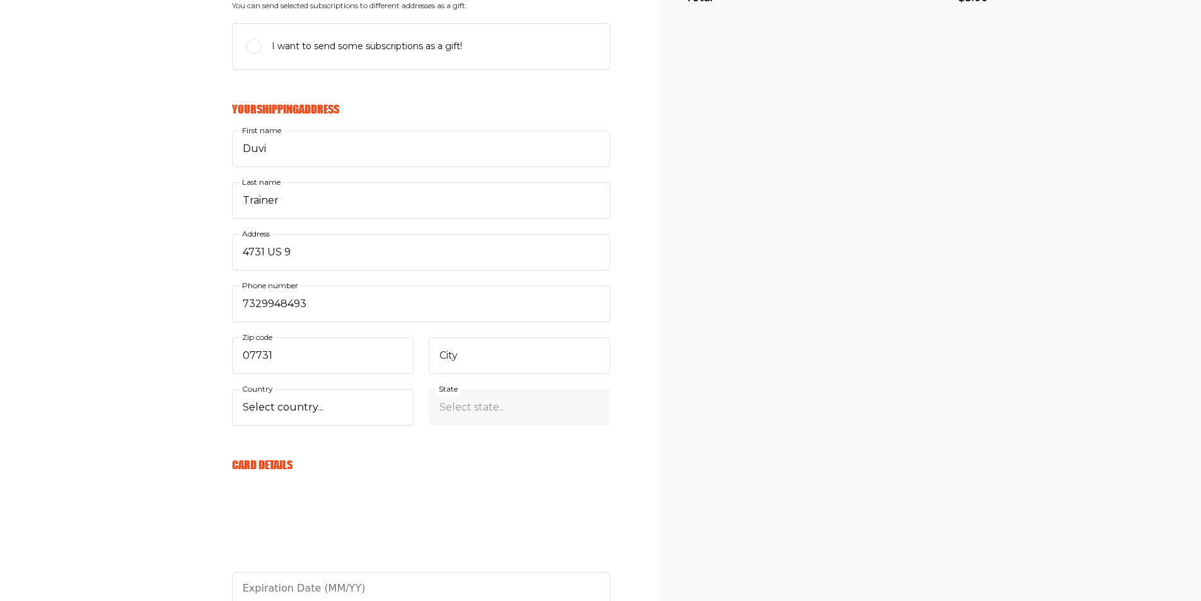 This screenshot has width=1201, height=601. I want to click on label: Country, so click(257, 389).